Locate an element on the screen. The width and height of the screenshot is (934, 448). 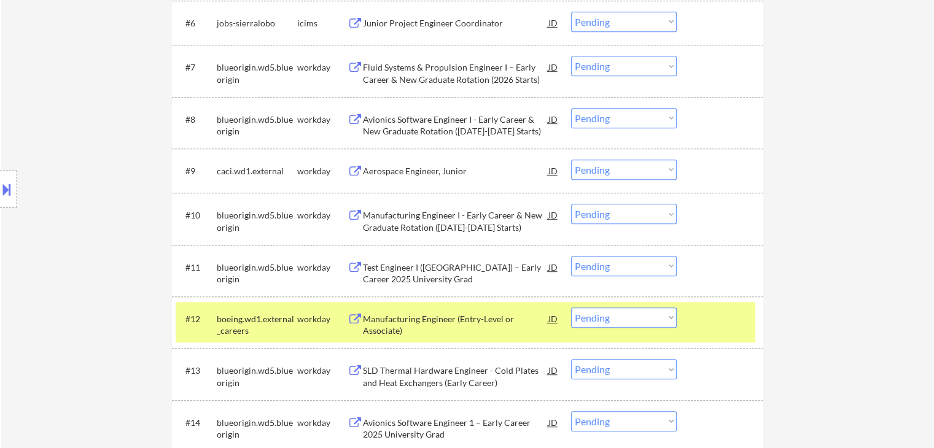
div: #6 is located at coordinates (196, 23).